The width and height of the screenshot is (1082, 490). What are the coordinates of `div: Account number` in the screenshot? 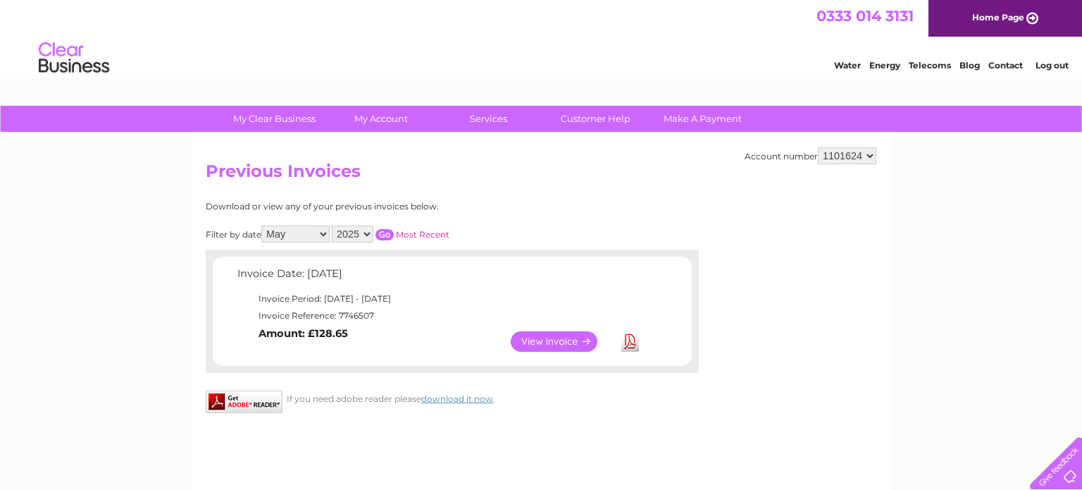 It's located at (810, 156).